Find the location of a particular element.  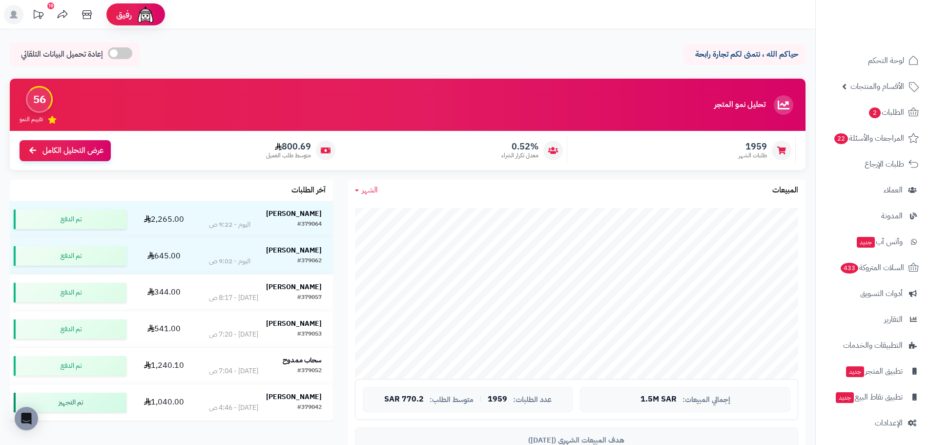

td: 1,040.00 is located at coordinates (164, 402).